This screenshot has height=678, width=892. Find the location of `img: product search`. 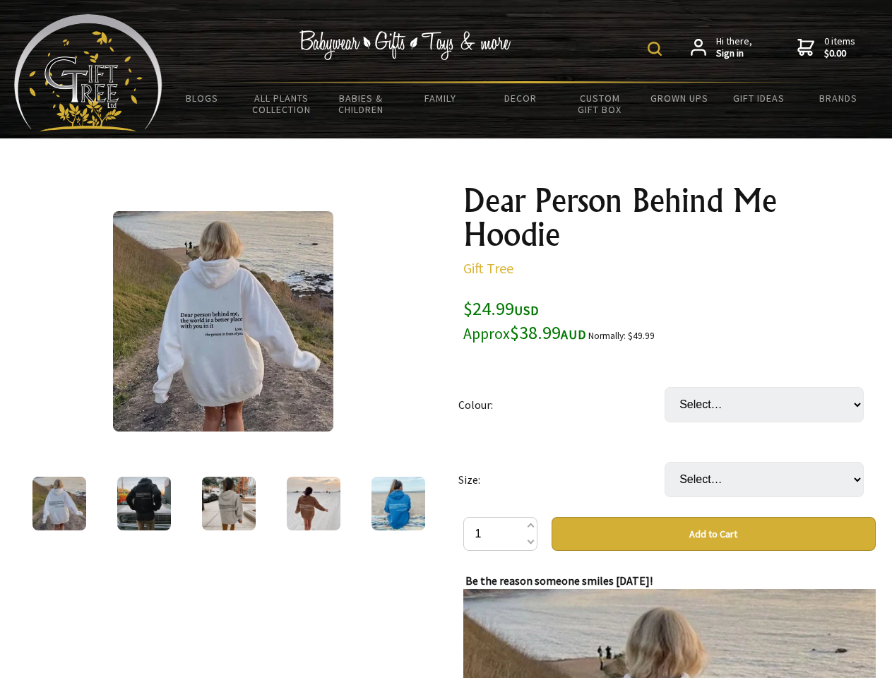

img: product search is located at coordinates (655, 49).